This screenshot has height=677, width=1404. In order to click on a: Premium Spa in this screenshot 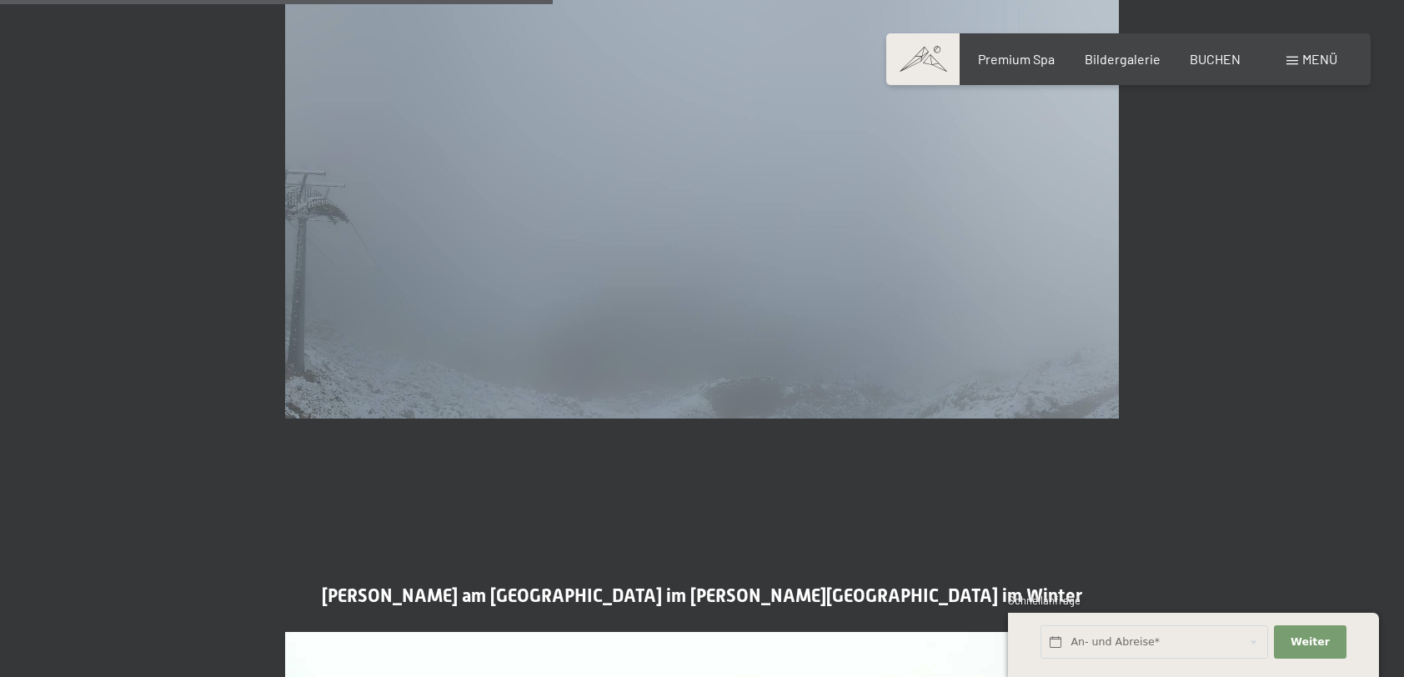, I will do `click(1017, 58)`.